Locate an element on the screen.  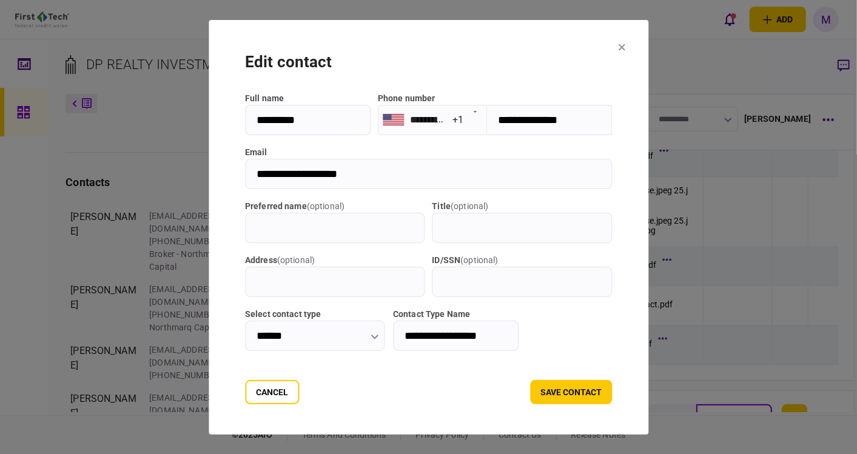
label: Preferred name is located at coordinates (335, 206).